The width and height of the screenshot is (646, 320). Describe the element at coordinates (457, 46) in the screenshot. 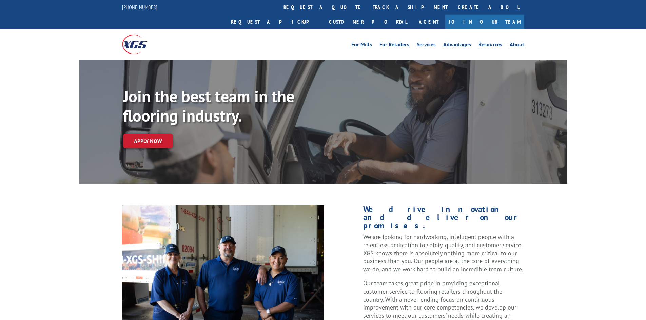

I see `a: Advantages` at that location.